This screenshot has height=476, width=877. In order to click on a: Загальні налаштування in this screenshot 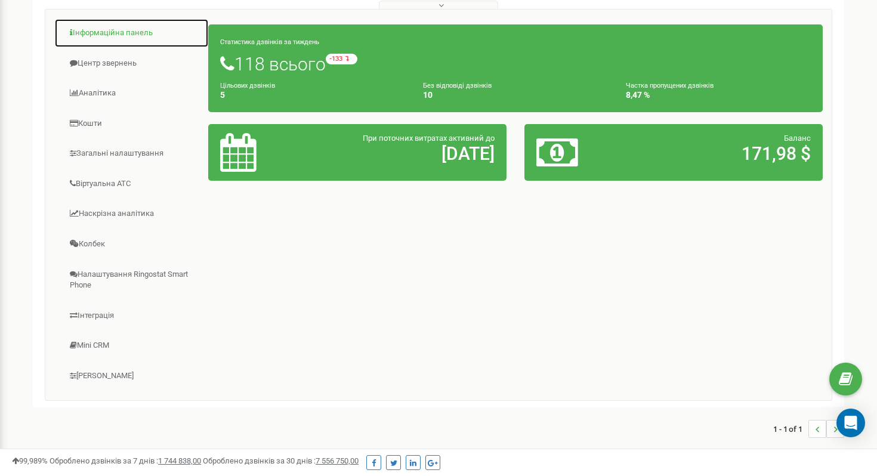, I will do `click(131, 153)`.